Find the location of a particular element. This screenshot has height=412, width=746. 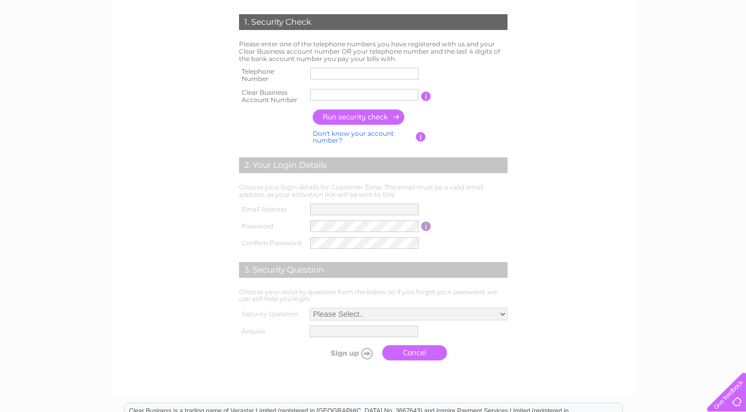

div: 1. Security Check is located at coordinates (373, 22).